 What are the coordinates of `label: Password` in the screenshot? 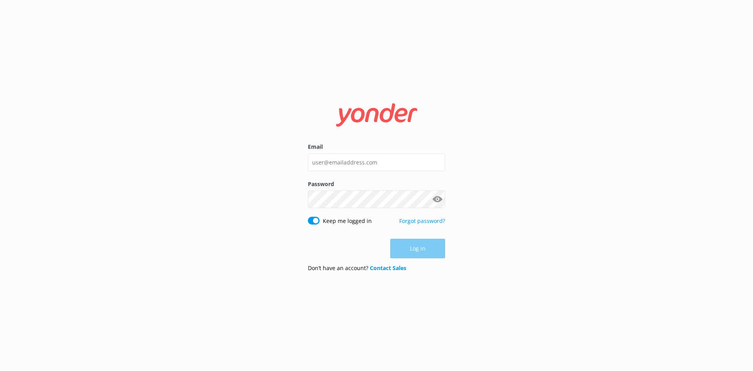 It's located at (377, 184).